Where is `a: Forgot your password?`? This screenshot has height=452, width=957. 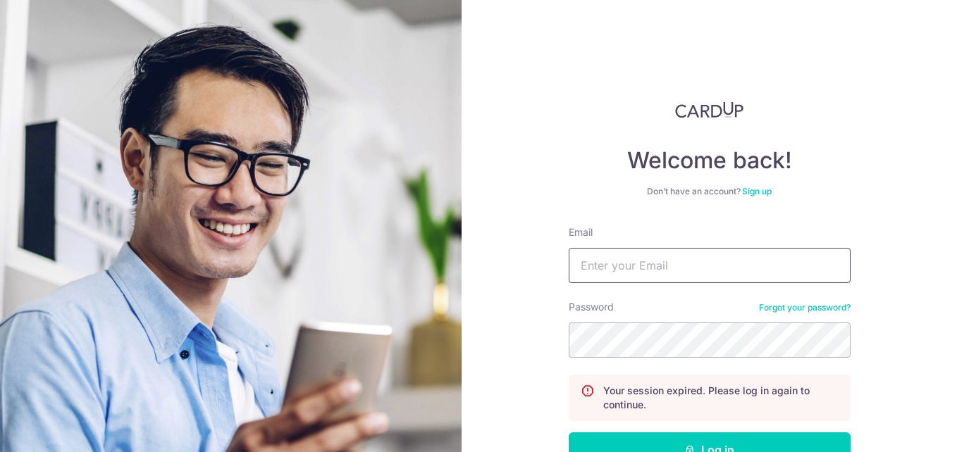
a: Forgot your password? is located at coordinates (805, 308).